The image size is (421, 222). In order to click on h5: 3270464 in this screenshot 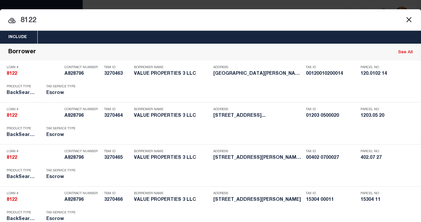, I will do `click(117, 116)`.